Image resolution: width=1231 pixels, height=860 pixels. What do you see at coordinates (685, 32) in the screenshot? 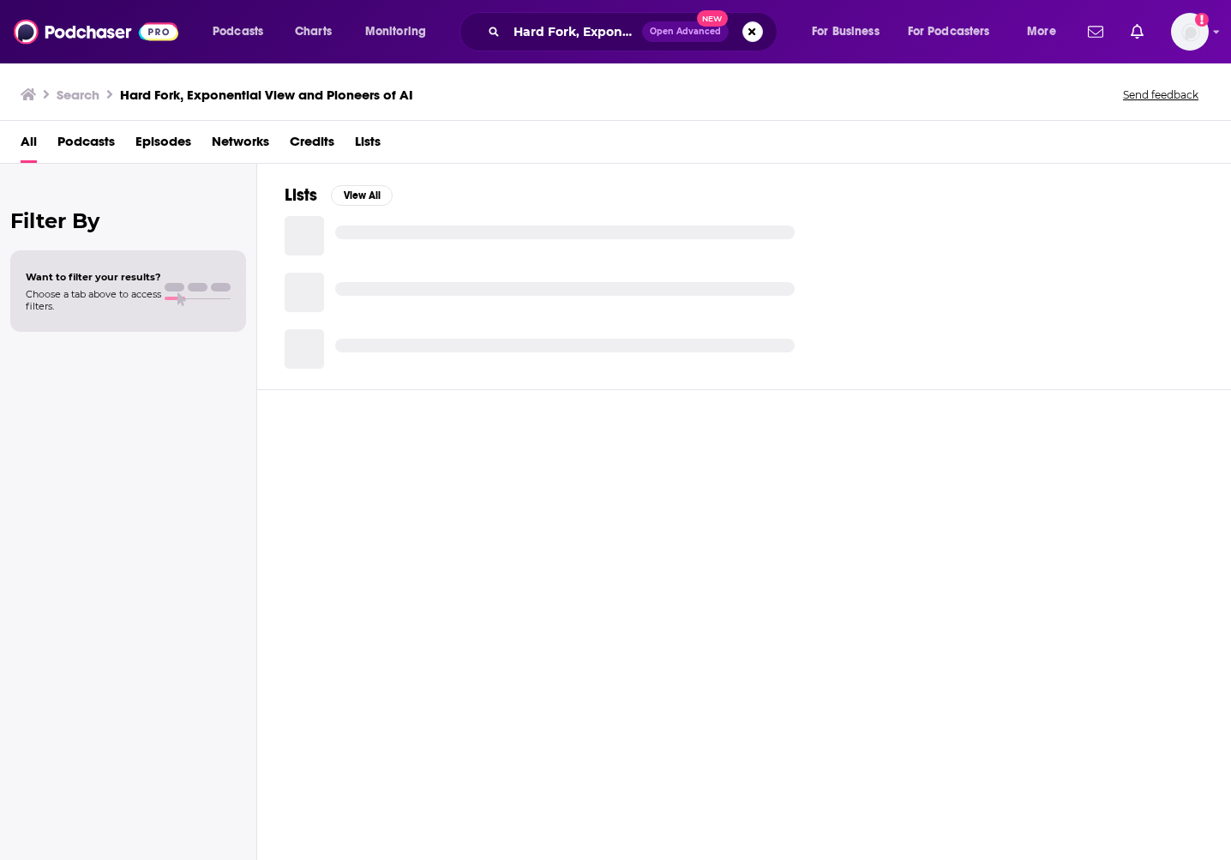
I see `button: Open AdvancedNew` at bounding box center [685, 32].